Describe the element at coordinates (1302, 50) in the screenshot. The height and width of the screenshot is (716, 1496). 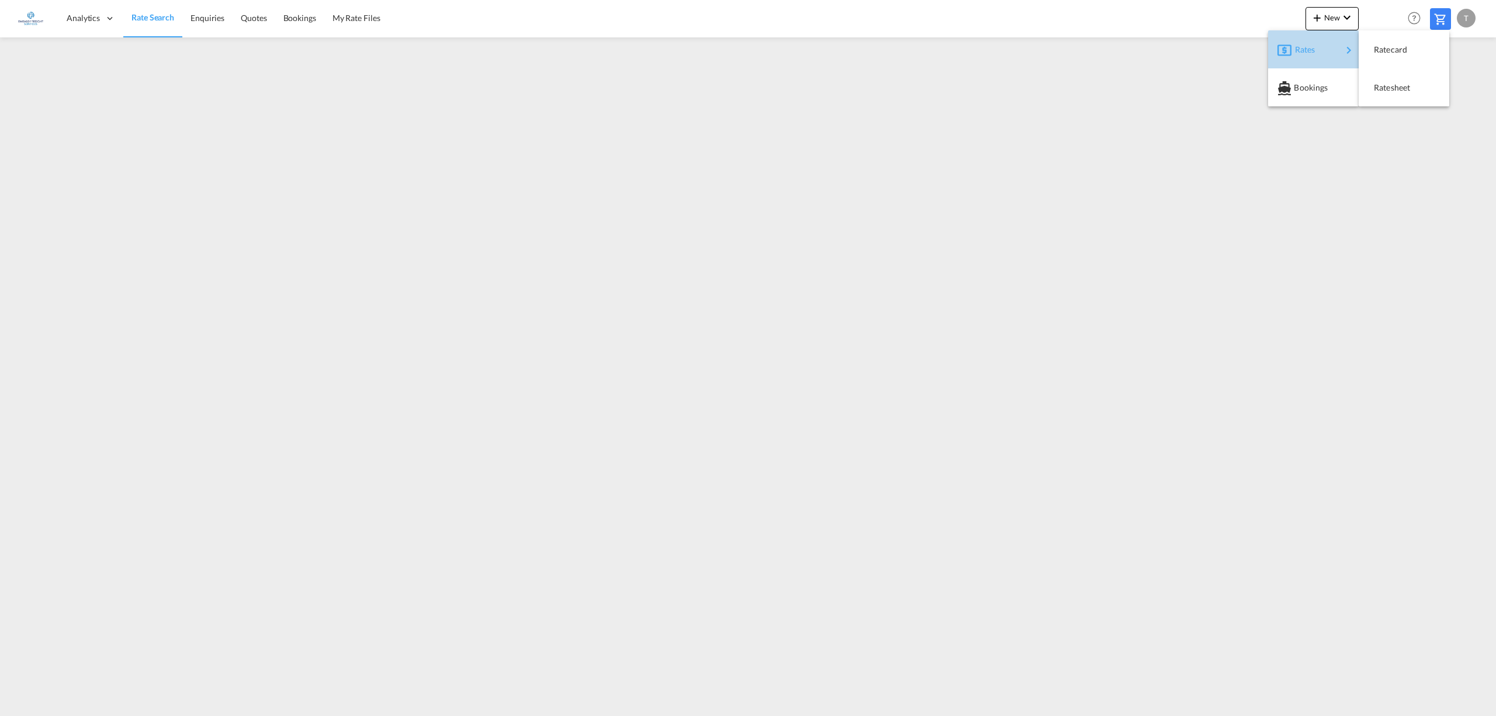
I see `span: Rates` at that location.